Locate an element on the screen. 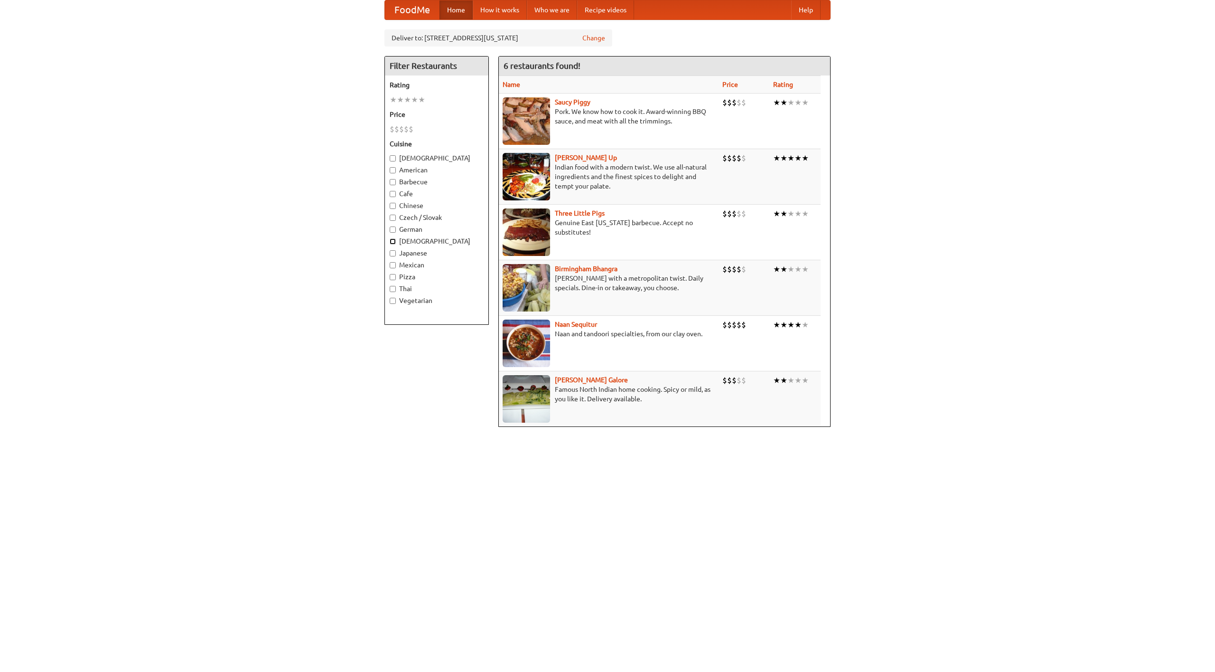  a: Name is located at coordinates (511, 85).